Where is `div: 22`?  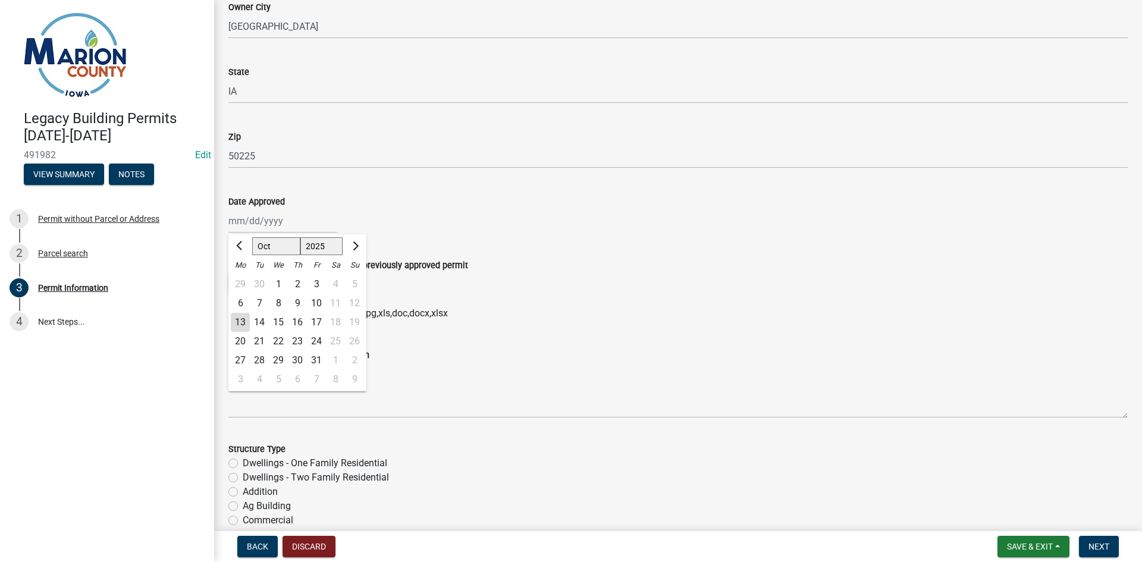
div: 22 is located at coordinates (278, 342).